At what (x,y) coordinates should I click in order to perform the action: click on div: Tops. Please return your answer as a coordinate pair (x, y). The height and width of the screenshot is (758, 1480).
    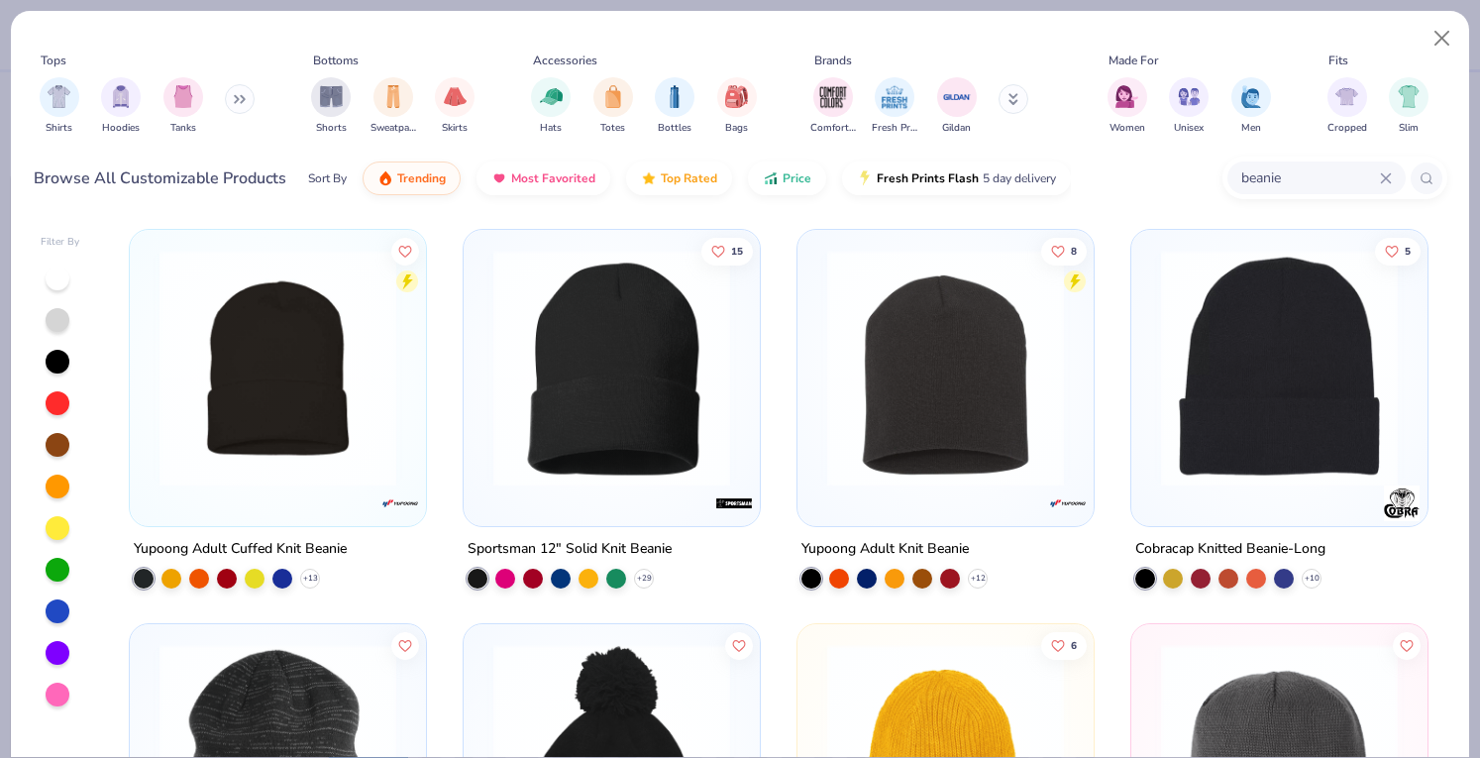
    Looking at the image, I should click on (53, 60).